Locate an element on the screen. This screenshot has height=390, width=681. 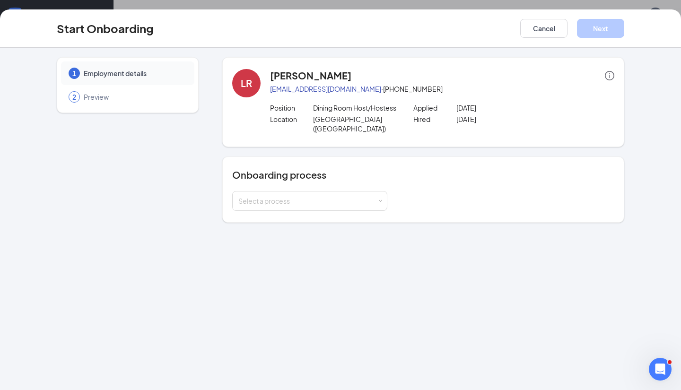
p: Applied is located at coordinates (435, 108).